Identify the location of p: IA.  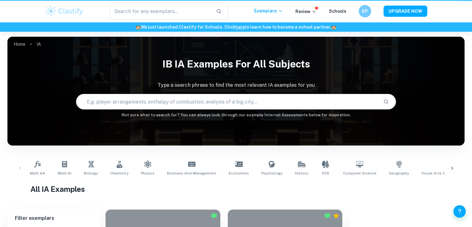
(39, 44).